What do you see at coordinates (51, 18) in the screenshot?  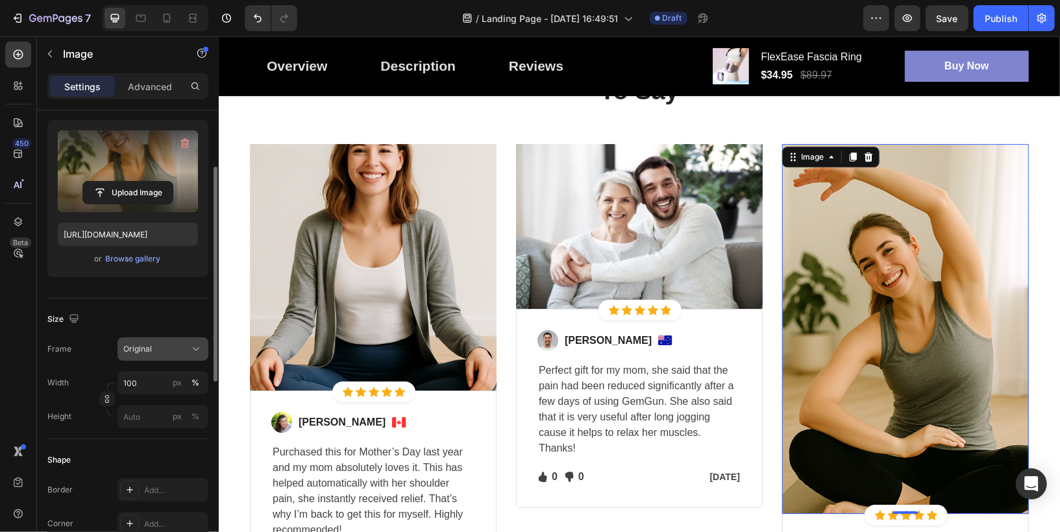 I see `button: 7` at bounding box center [51, 18].